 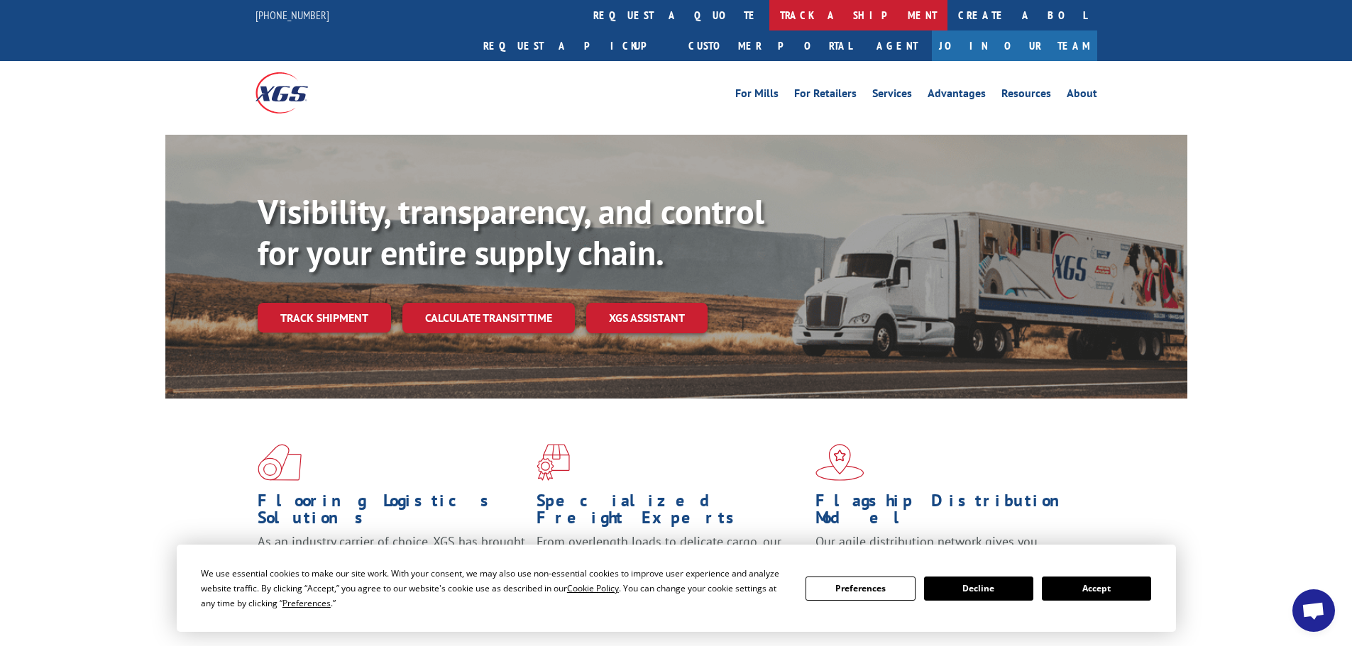 I want to click on img: xgs-icon-flagship-distribution-model-red, so click(x=839, y=463).